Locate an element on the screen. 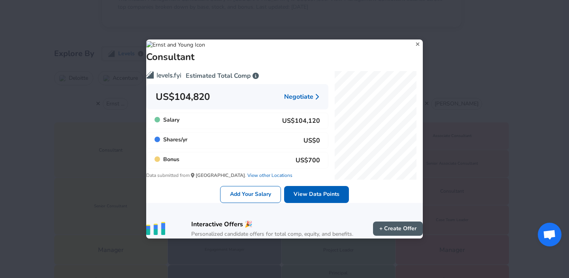 The image size is (569, 278). p: US$700 is located at coordinates (308, 160).